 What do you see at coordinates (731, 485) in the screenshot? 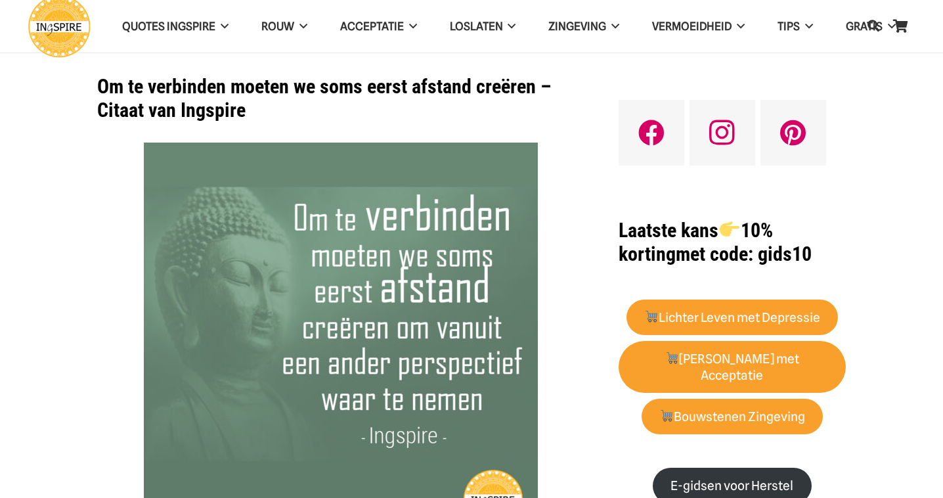
I see `strong: E-gidsen voor Herstel` at bounding box center [731, 485].